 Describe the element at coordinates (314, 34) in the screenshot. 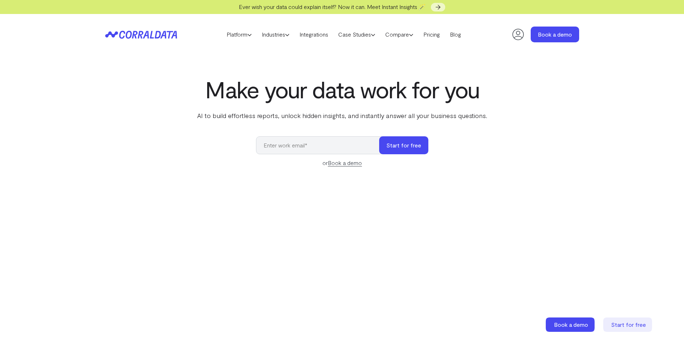

I see `a: Integrations` at that location.